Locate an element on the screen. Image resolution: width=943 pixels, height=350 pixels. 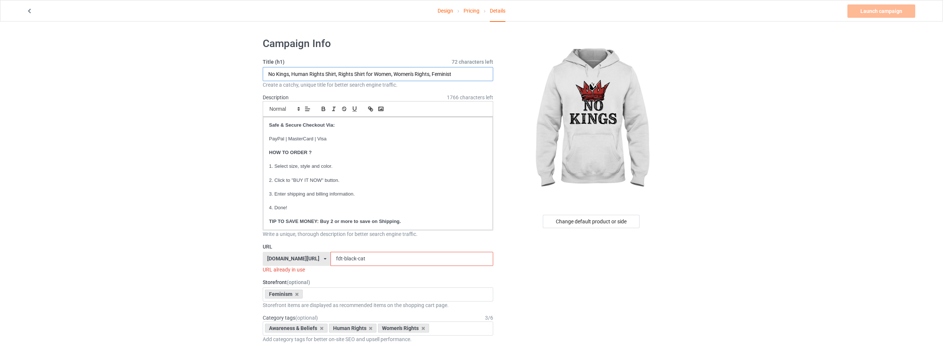
div: Storefront items are displayed as recommended items on the shopping cart page. is located at coordinates (378, 305).